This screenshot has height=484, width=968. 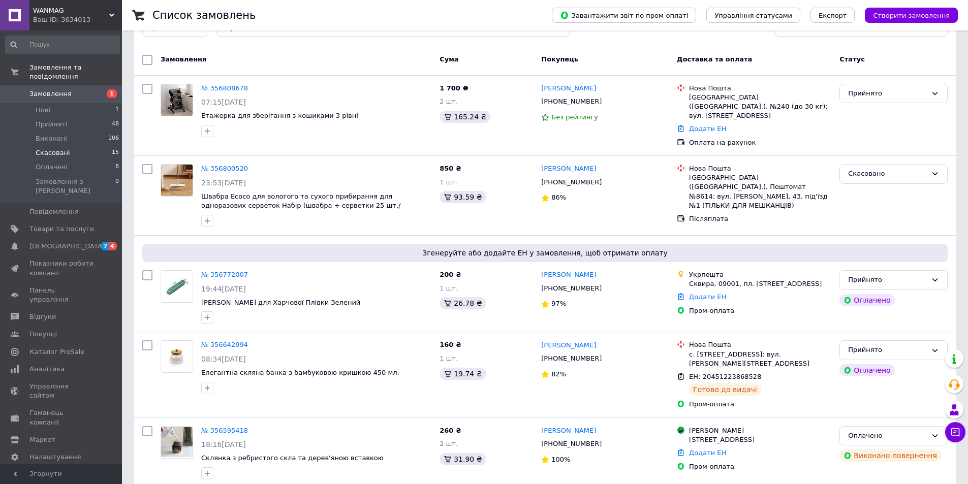 What do you see at coordinates (760, 143) in the screenshot?
I see `div: Оплата на рахунок` at bounding box center [760, 143].